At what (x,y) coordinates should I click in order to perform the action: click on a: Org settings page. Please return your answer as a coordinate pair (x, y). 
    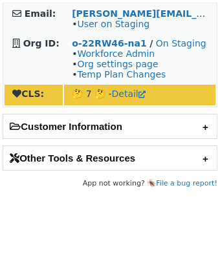
    Looking at the image, I should click on (117, 64).